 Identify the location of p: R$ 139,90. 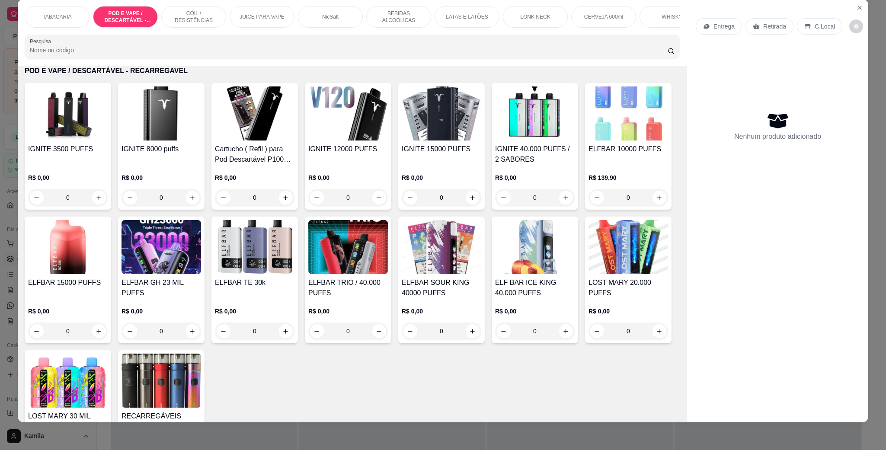
(629, 178).